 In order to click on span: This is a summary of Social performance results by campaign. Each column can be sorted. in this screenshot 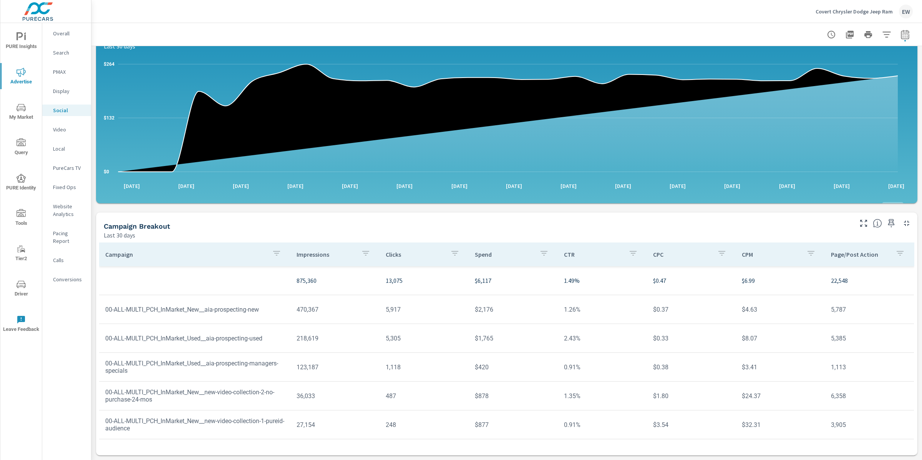, I will do `click(878, 223)`.